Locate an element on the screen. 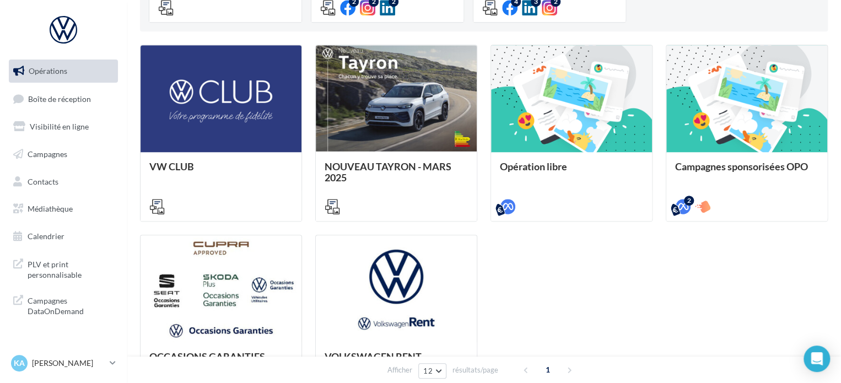 The height and width of the screenshot is (383, 841). span: KA is located at coordinates (19, 363).